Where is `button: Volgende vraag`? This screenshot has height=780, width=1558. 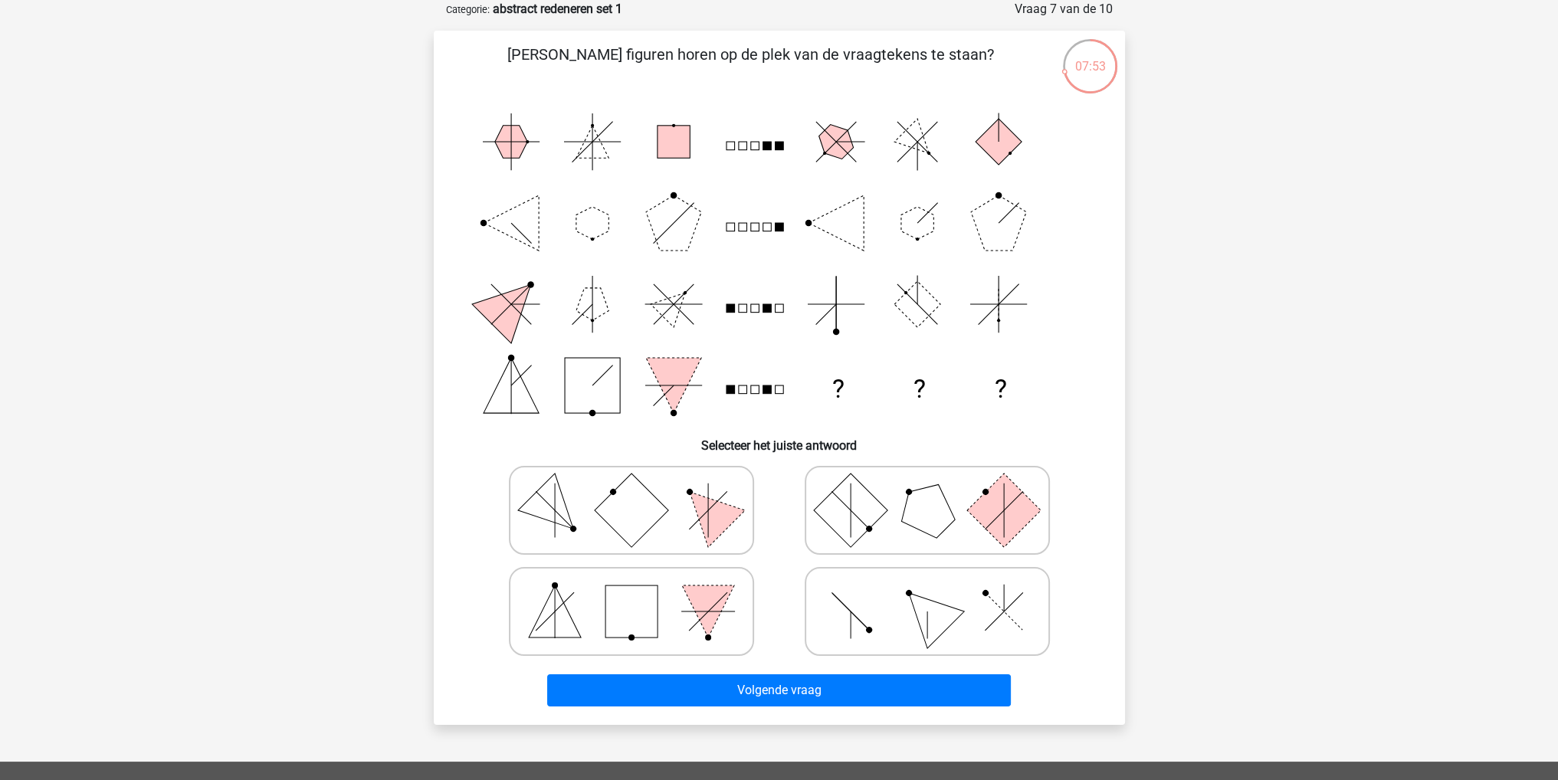 button: Volgende vraag is located at coordinates (779, 691).